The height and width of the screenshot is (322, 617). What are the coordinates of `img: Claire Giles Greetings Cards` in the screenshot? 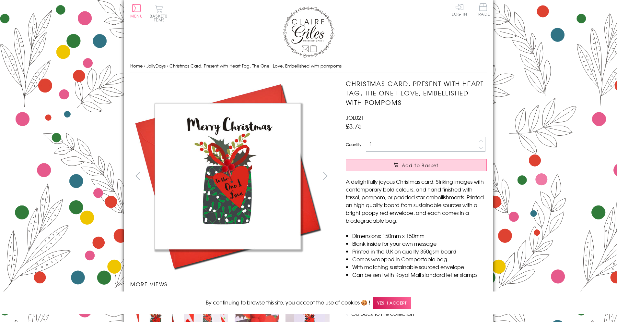 It's located at (309, 32).